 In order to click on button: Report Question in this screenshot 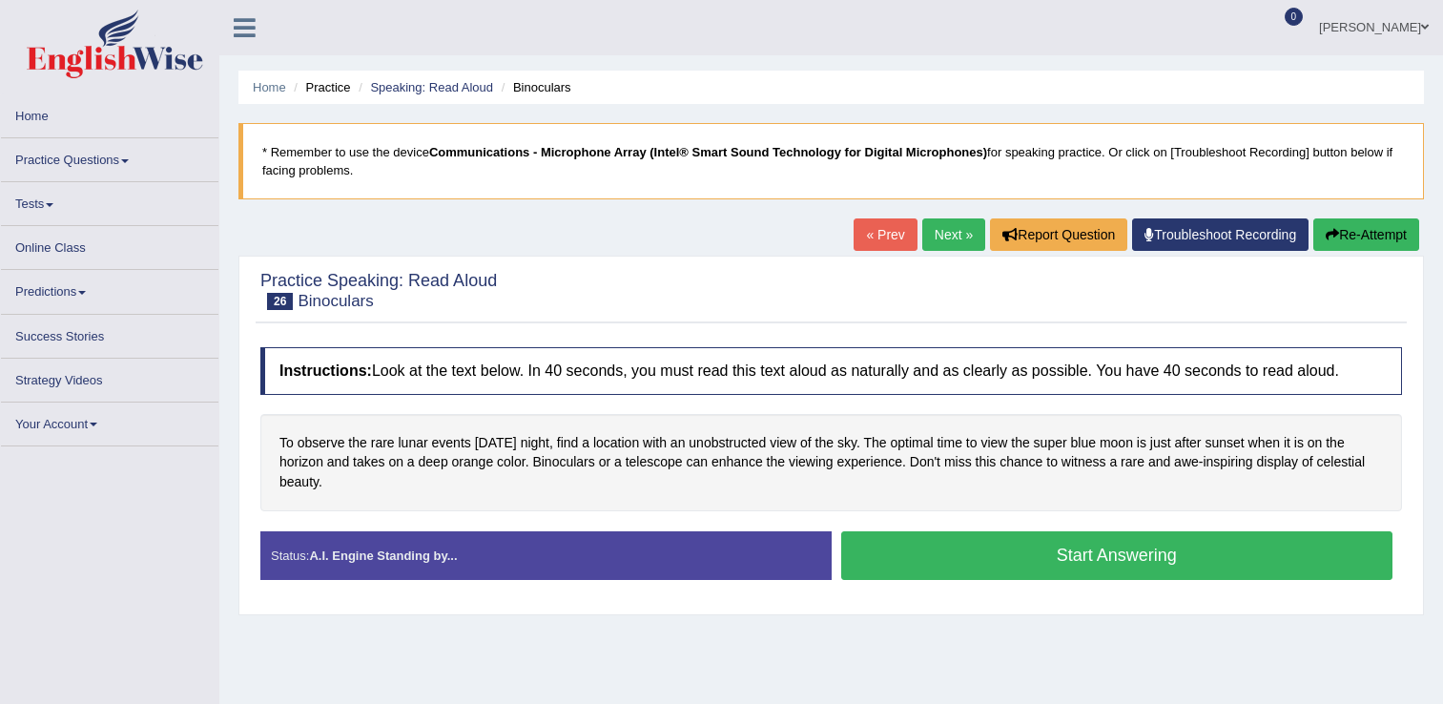, I will do `click(1059, 235)`.